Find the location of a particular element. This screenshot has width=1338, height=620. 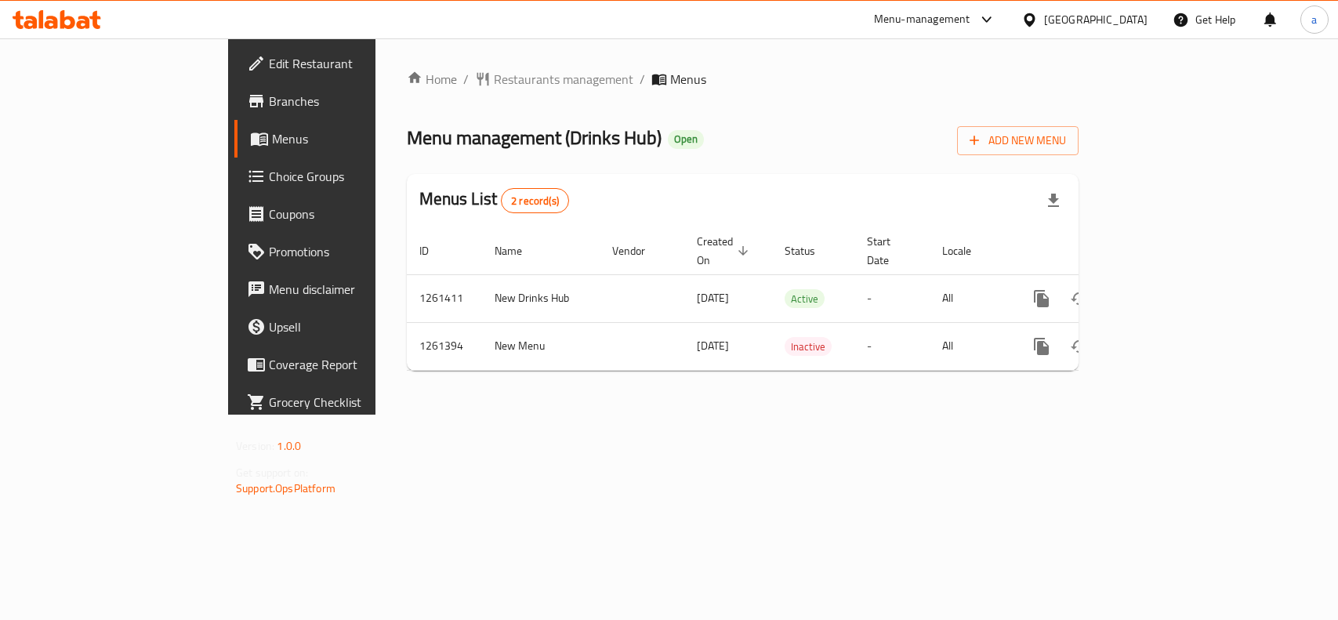

span: Restaurants management is located at coordinates (564, 79).